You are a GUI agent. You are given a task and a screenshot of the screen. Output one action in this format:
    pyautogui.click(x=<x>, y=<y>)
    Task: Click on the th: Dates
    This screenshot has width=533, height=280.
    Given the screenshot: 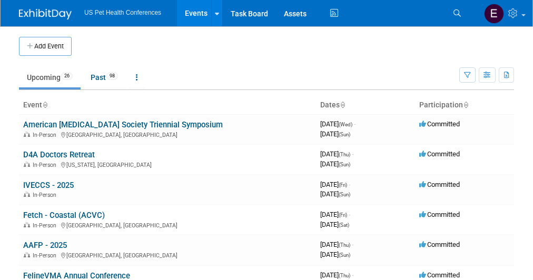 What is the action you would take?
    pyautogui.click(x=365, y=105)
    